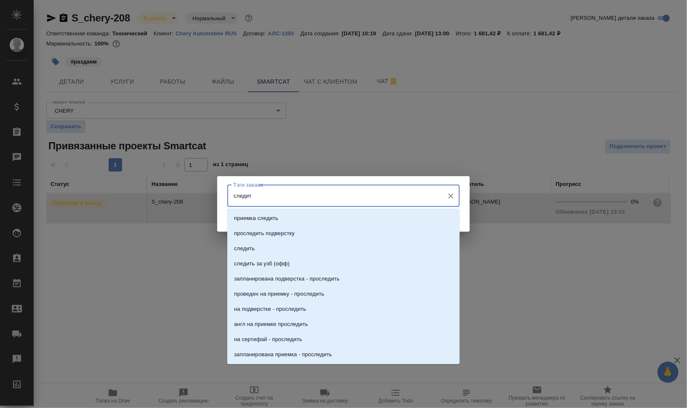 Image resolution: width=687 pixels, height=408 pixels. What do you see at coordinates (451, 196) in the screenshot?
I see `button: Очистить` at bounding box center [451, 196].